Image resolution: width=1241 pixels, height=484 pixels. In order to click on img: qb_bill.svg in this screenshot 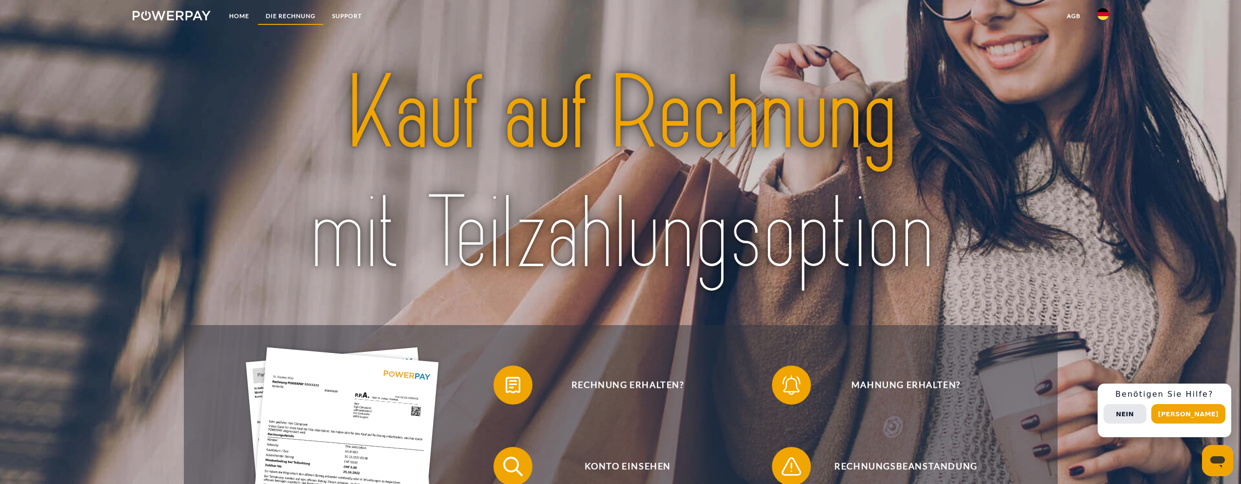, I will do `click(513, 385)`.